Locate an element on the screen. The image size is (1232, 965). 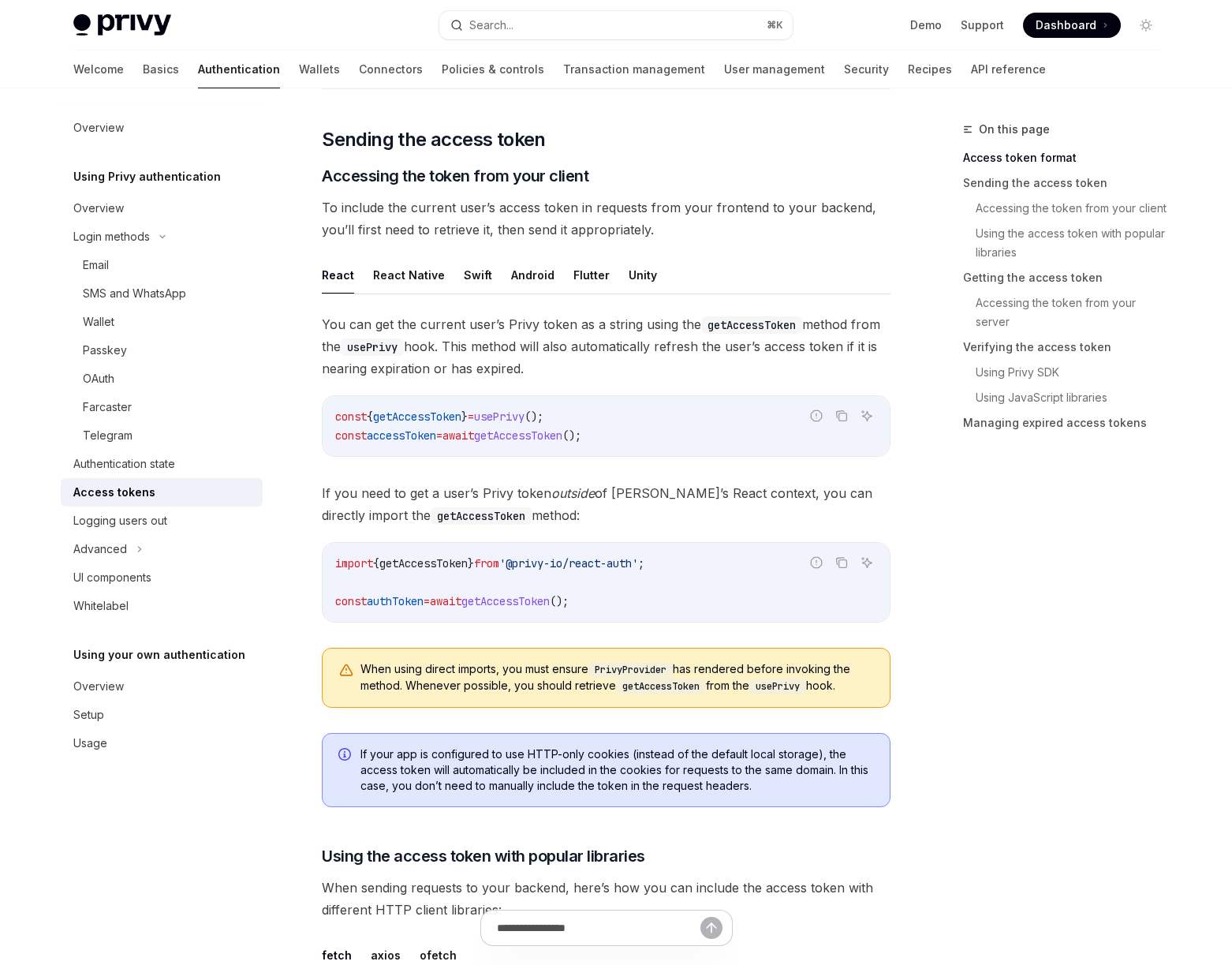
code: usePrivy is located at coordinates (778, 687).